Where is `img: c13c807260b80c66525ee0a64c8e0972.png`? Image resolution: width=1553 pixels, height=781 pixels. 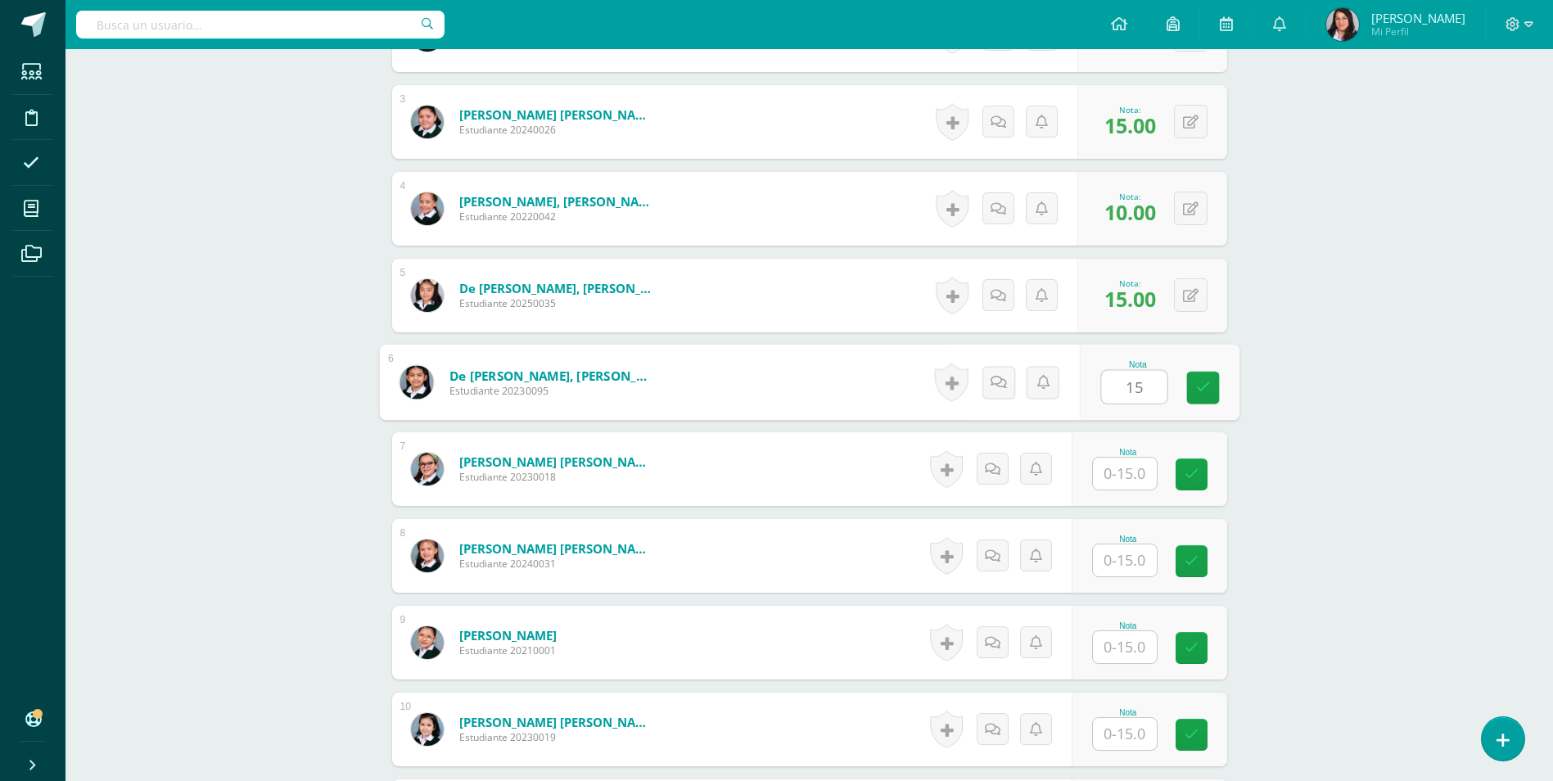 img: c13c807260b80c66525ee0a64c8e0972.png is located at coordinates (1343, 25).